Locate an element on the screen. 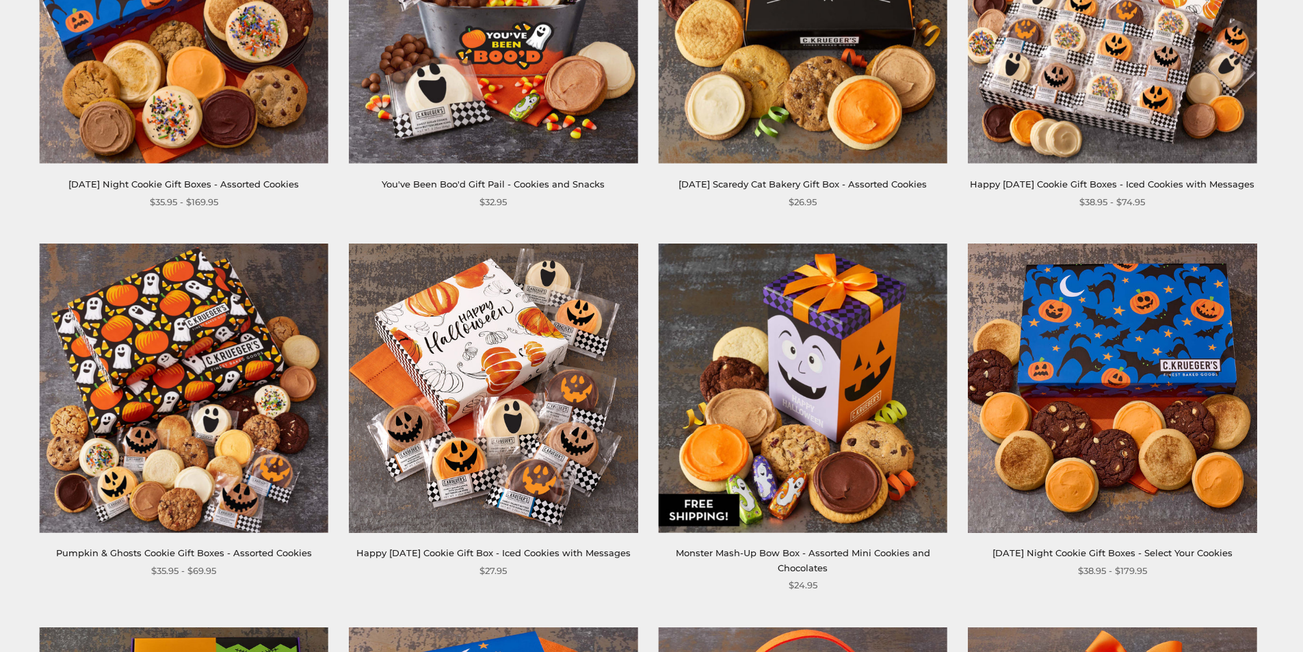 Image resolution: width=1303 pixels, height=652 pixels. a: You've Been Boo'd Gift Pail - Cookies and Snacks is located at coordinates (493, 184).